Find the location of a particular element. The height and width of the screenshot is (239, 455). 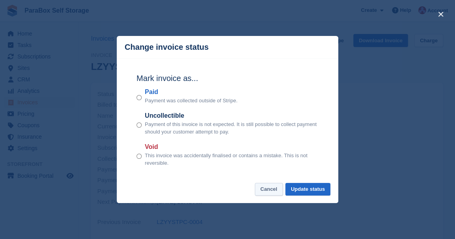

p: Payment of this invoice is not expected. It is still possible to collect payment should your cust... is located at coordinates (231, 128).